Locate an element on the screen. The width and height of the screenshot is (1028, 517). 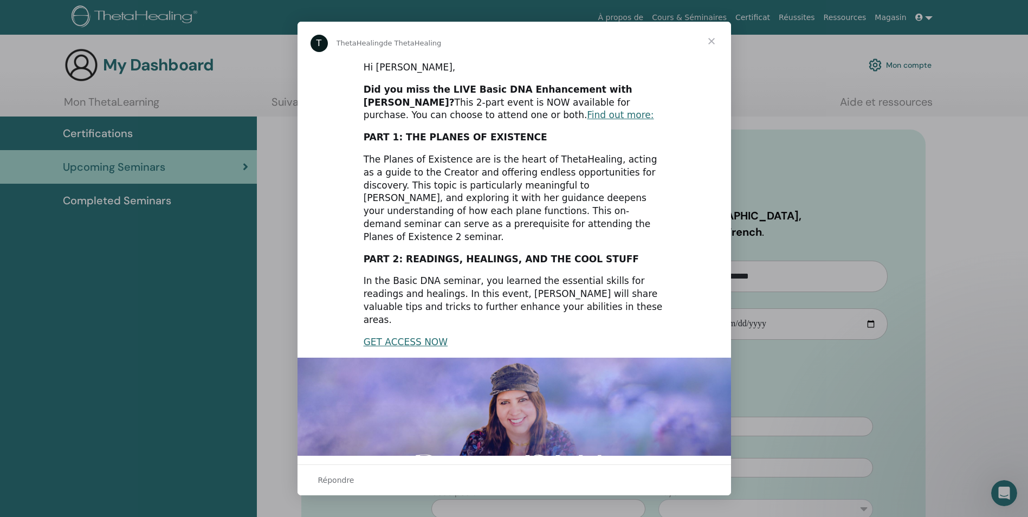
b: PART 1: THE PLANES OF EXISTENCE is located at coordinates (455, 137).